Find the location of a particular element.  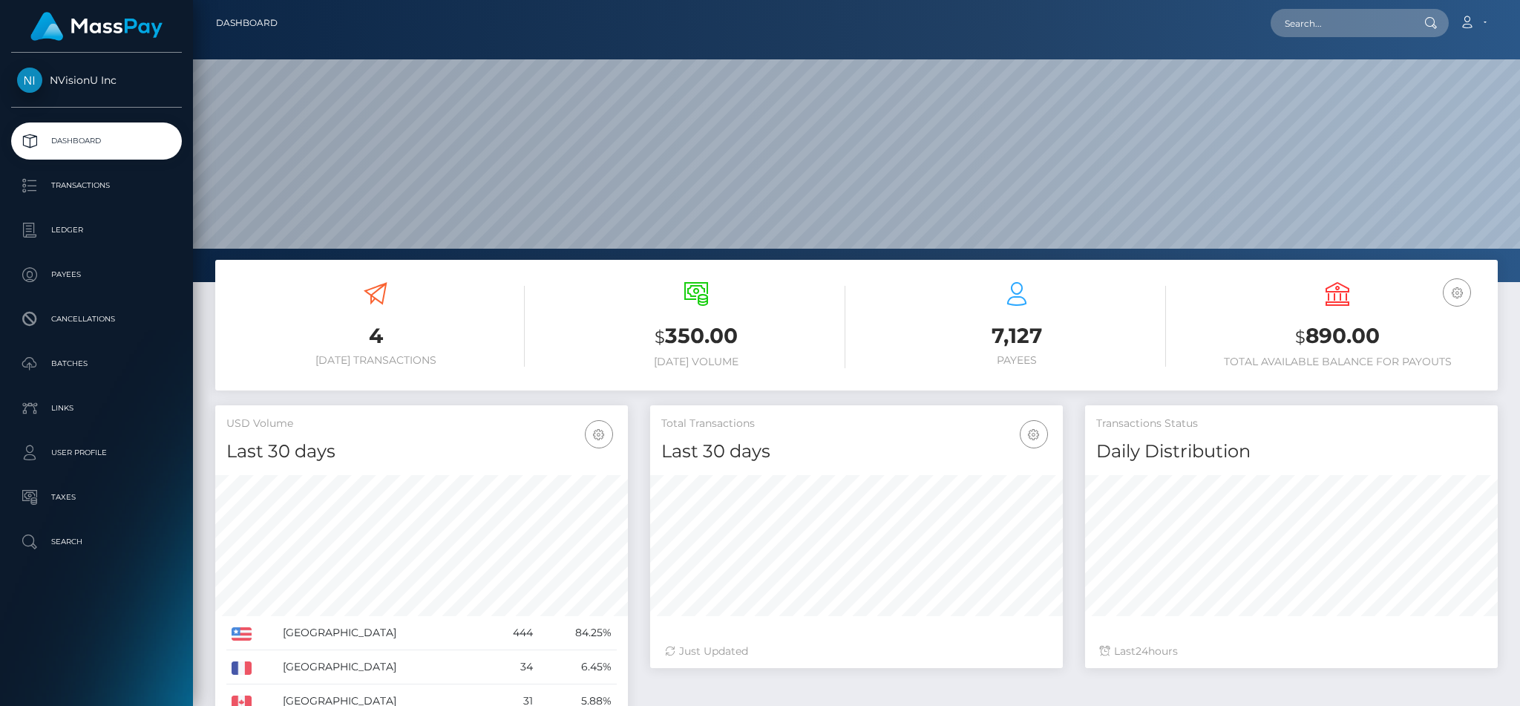

p: User Profile is located at coordinates (96, 453).